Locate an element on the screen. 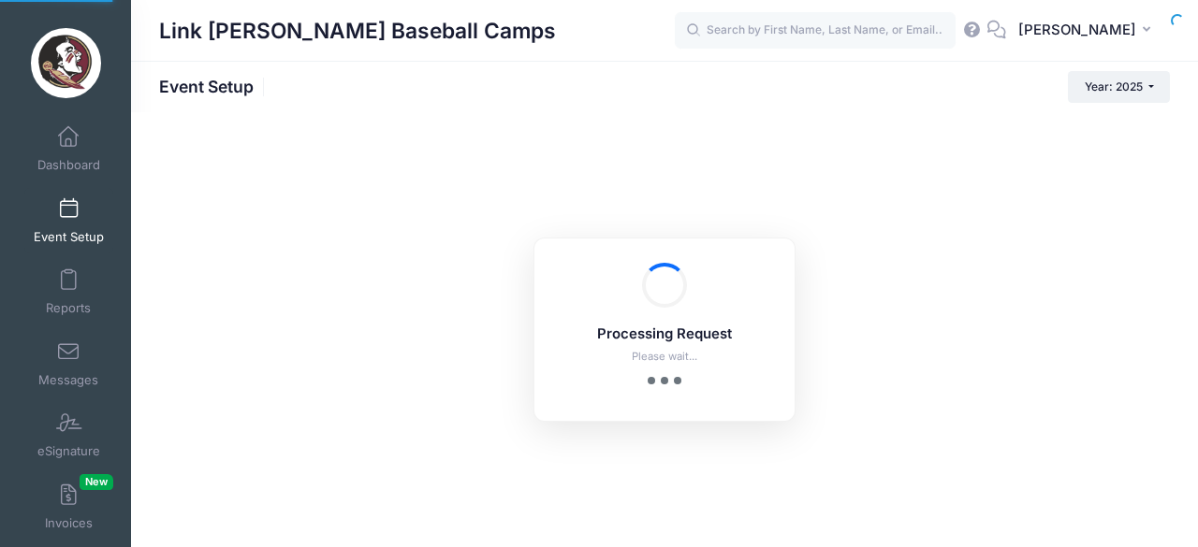 The height and width of the screenshot is (547, 1198). span: eSignature is located at coordinates (68, 452).